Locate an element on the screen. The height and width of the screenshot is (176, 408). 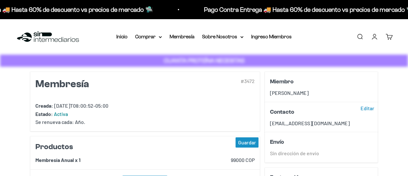
span: Año is located at coordinates (79, 121).